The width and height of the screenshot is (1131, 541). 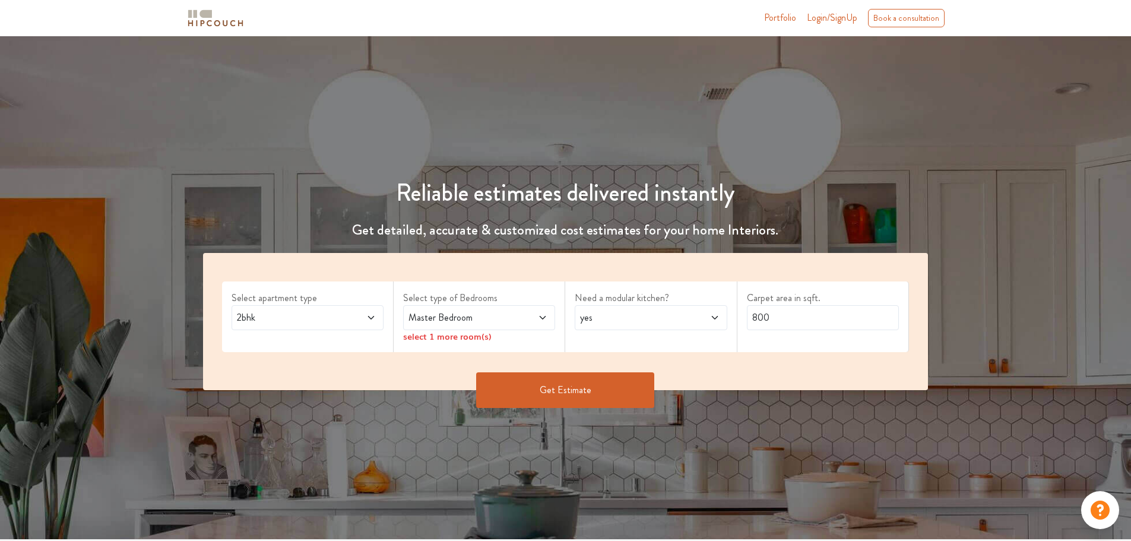 I want to click on span: Master Bedroom, so click(x=459, y=318).